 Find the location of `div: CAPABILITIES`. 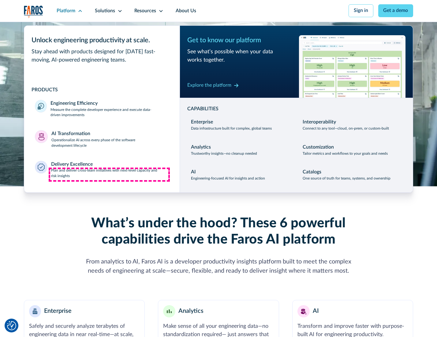

div: CAPABILITIES is located at coordinates (297, 109).